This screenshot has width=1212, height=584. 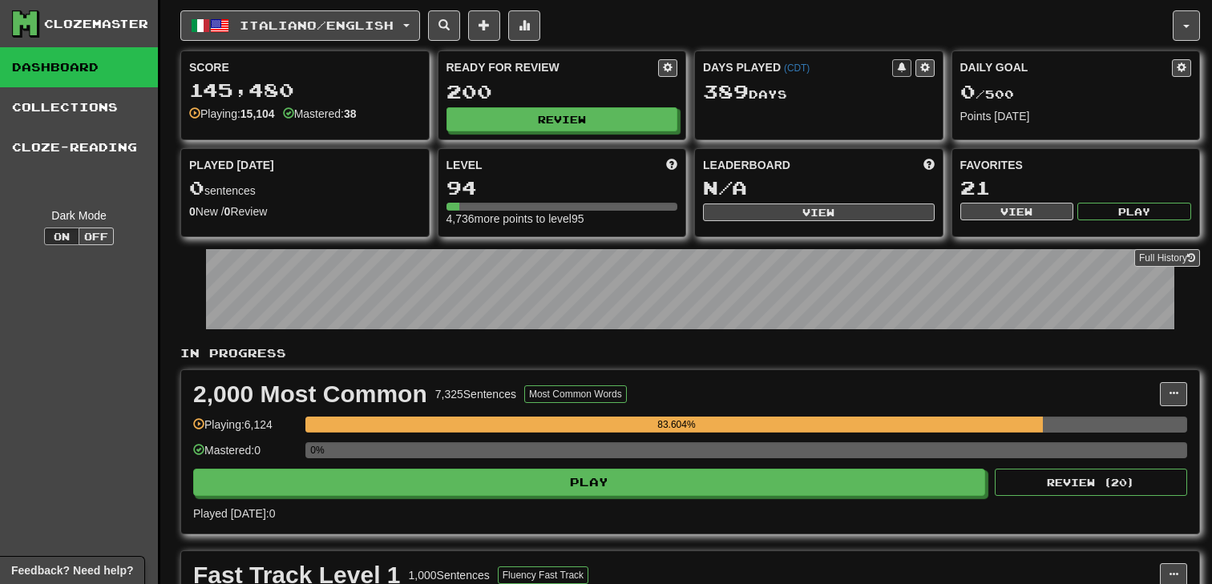 What do you see at coordinates (1066, 68) in the screenshot?
I see `div: Daily Goal` at bounding box center [1066, 68].